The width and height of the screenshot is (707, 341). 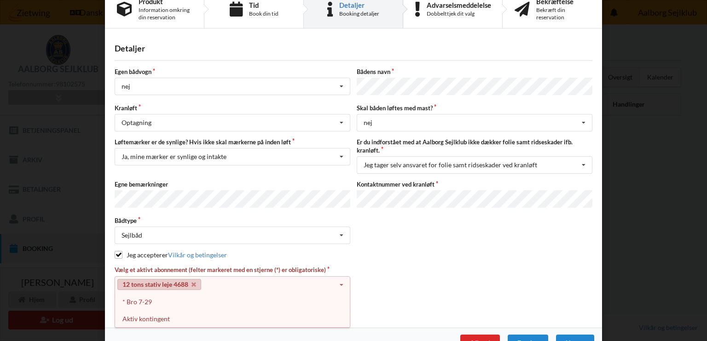 What do you see at coordinates (159, 285) in the screenshot?
I see `a: 12 tons stativ leje 4688` at bounding box center [159, 285].